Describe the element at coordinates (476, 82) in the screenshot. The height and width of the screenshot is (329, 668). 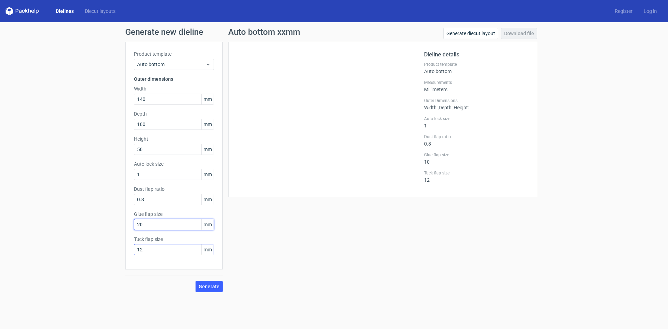
I see `label: Measurements` at that location.